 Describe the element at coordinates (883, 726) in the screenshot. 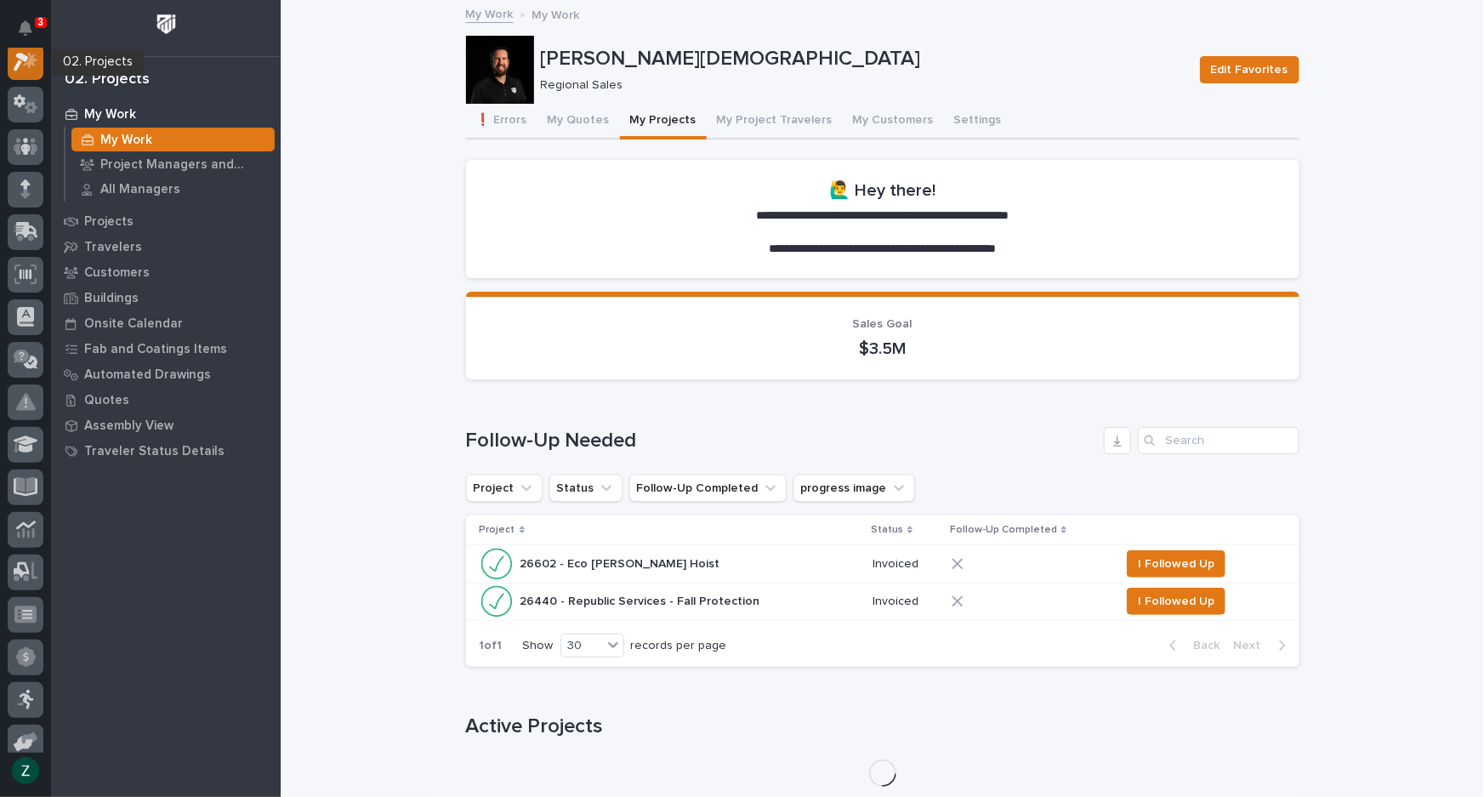

I see `h1: Active Projects` at that location.